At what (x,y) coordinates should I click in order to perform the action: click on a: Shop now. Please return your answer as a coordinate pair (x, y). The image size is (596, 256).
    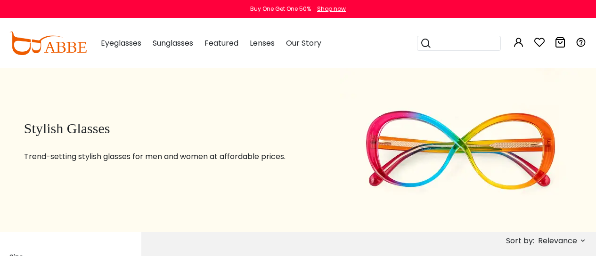
    Looking at the image, I should click on (329, 8).